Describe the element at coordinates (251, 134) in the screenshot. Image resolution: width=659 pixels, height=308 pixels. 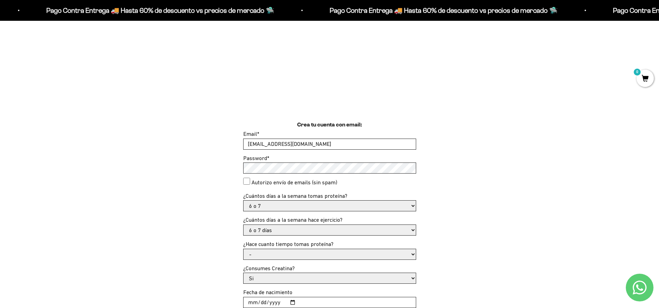
I see `label: Email` at that location.